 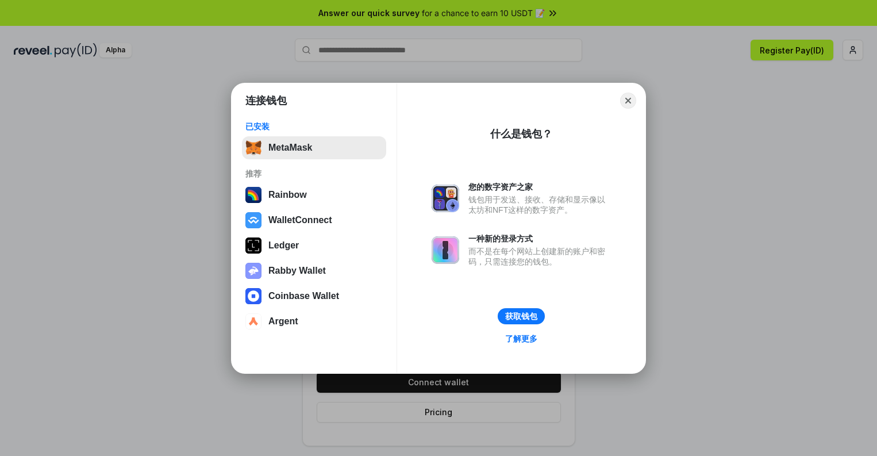 I want to click on button: WalletConnect, so click(x=314, y=220).